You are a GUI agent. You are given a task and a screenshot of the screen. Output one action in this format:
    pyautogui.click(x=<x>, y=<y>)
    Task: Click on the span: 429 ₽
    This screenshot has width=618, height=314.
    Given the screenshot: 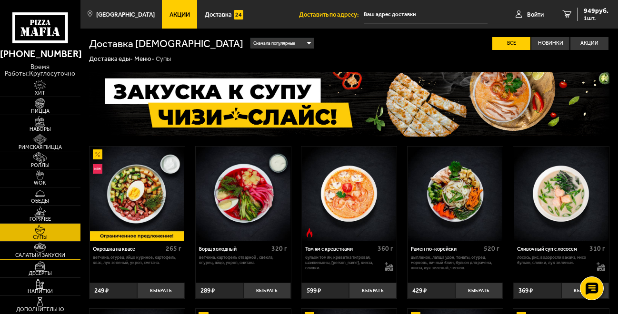 What is the action you would take?
    pyautogui.click(x=419, y=291)
    